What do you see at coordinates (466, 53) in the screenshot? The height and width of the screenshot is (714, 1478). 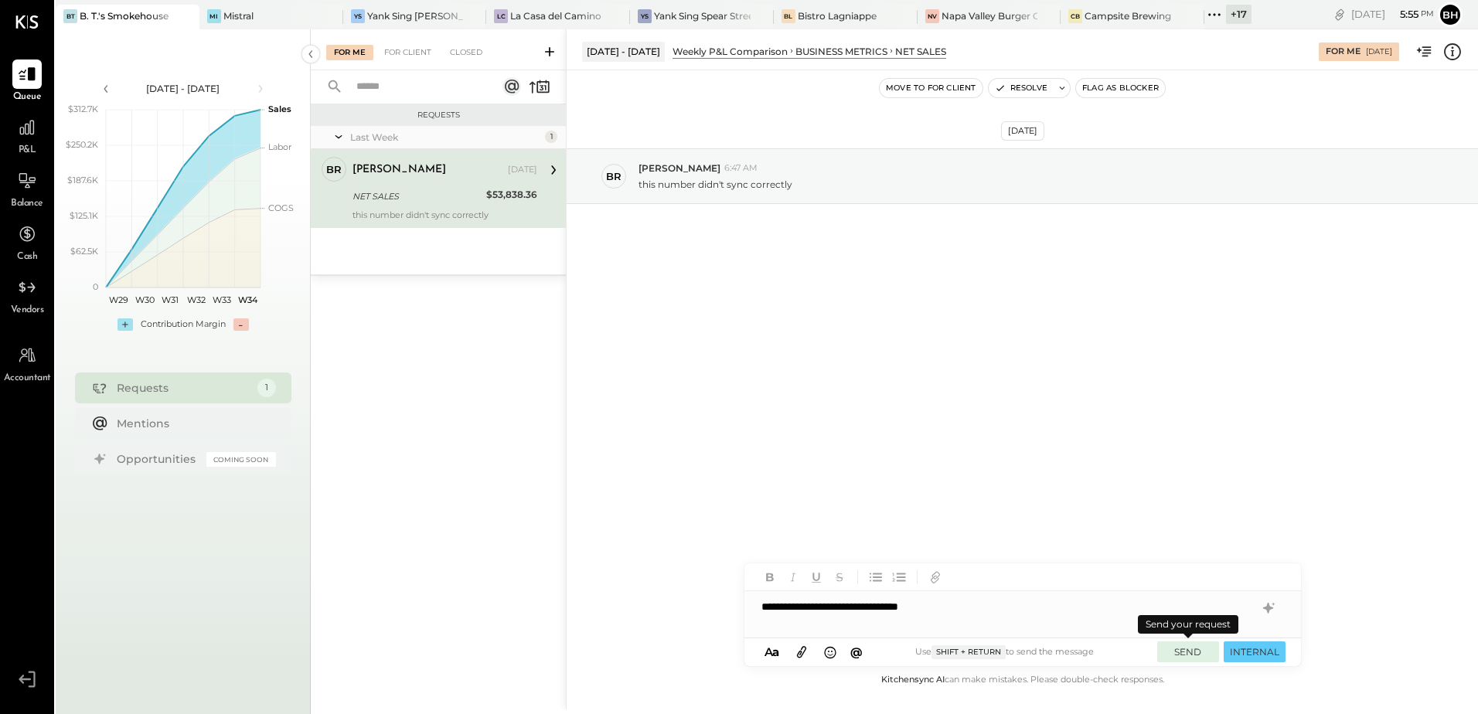 I see `div: Closed` at bounding box center [466, 53].